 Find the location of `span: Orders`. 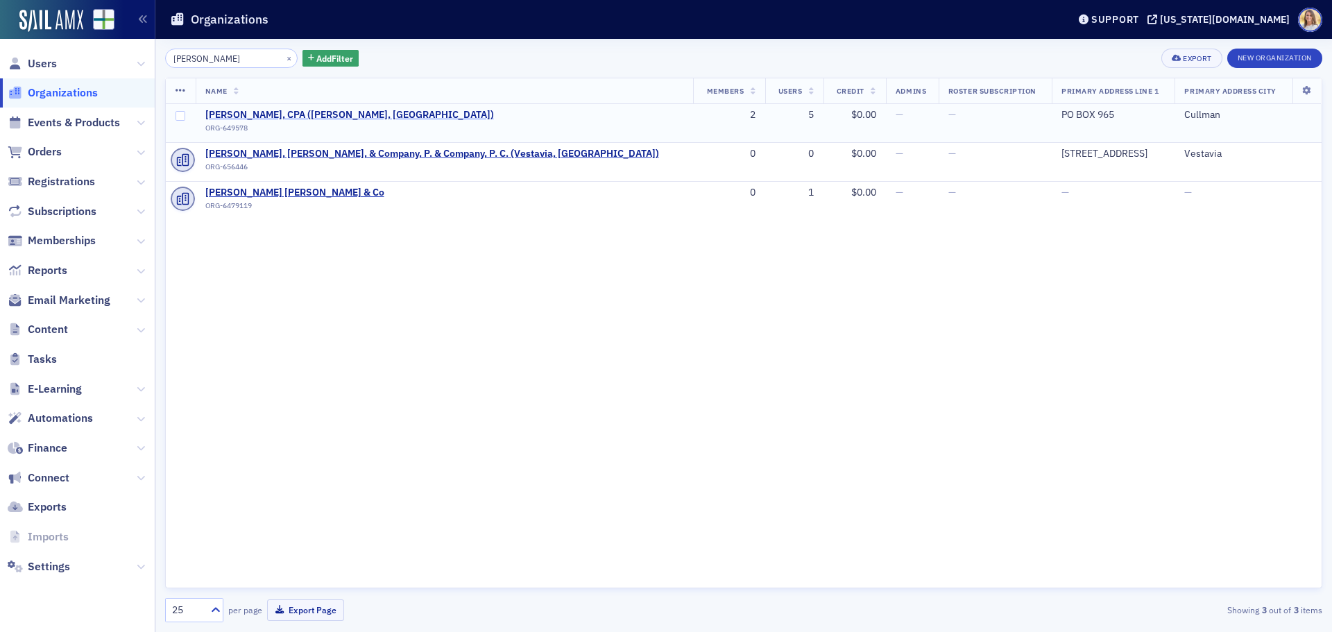

span: Orders is located at coordinates (44, 152).